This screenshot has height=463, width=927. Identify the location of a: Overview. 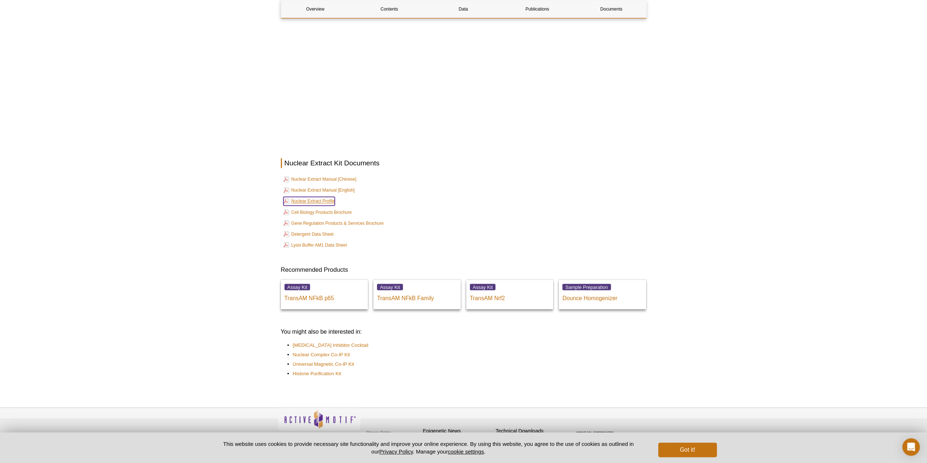
(315, 9).